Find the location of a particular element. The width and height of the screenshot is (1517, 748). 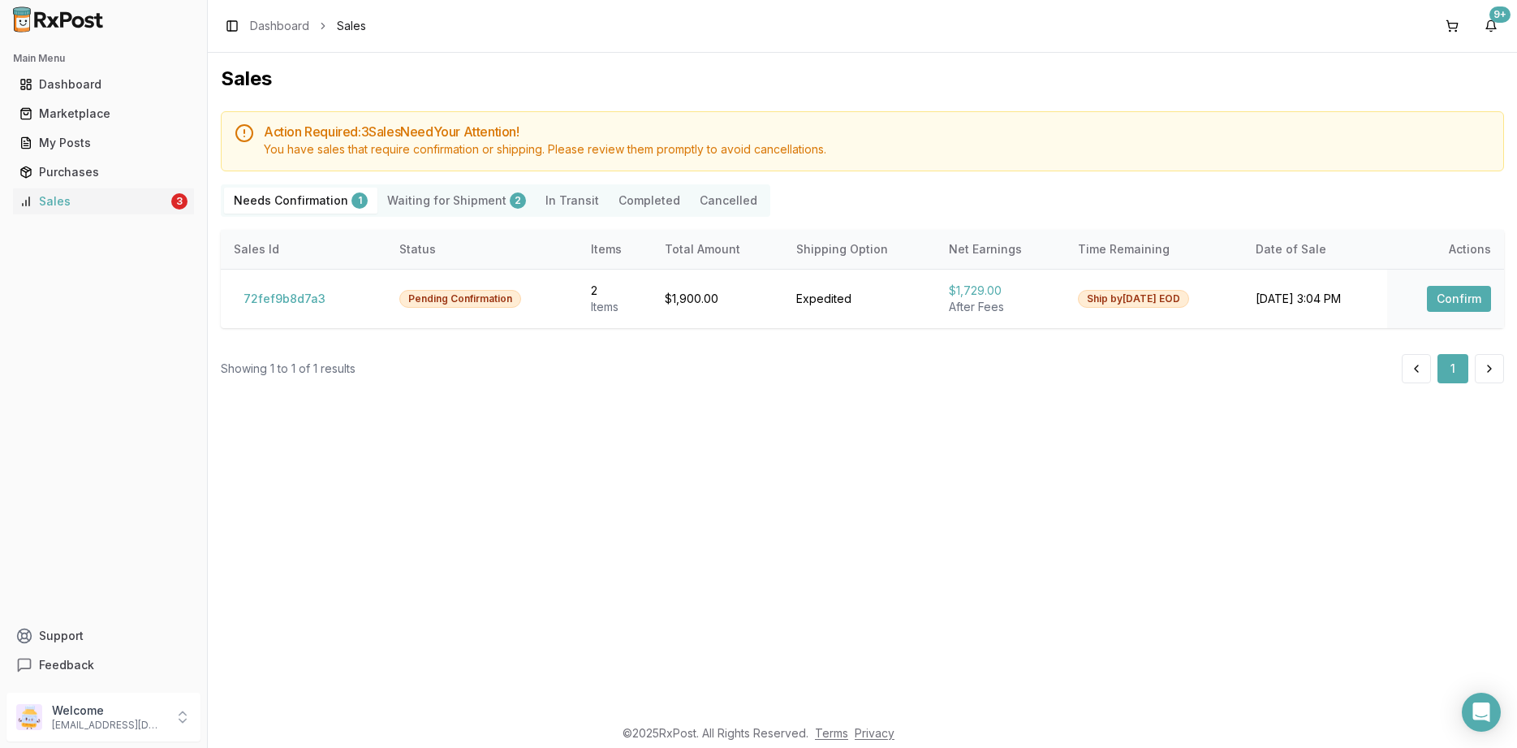

th: Status is located at coordinates (482, 249).